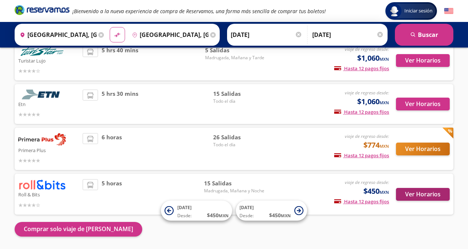 This screenshot has width=468, height=249. What do you see at coordinates (120, 60) in the screenshot?
I see `span: 5 hrs 40 mins` at bounding box center [120, 60].